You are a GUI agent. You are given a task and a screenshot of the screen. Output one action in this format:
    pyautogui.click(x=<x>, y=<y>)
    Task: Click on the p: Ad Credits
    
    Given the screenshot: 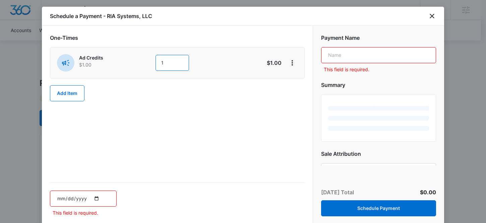 What is the action you would take?
    pyautogui.click(x=108, y=58)
    